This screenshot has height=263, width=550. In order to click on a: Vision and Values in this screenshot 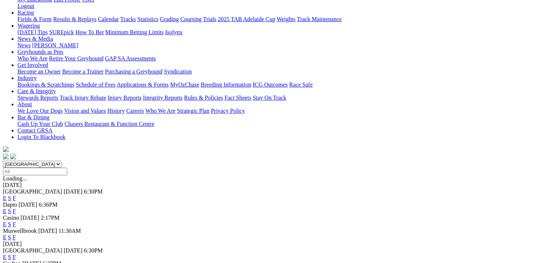, I will do `click(85, 111)`.